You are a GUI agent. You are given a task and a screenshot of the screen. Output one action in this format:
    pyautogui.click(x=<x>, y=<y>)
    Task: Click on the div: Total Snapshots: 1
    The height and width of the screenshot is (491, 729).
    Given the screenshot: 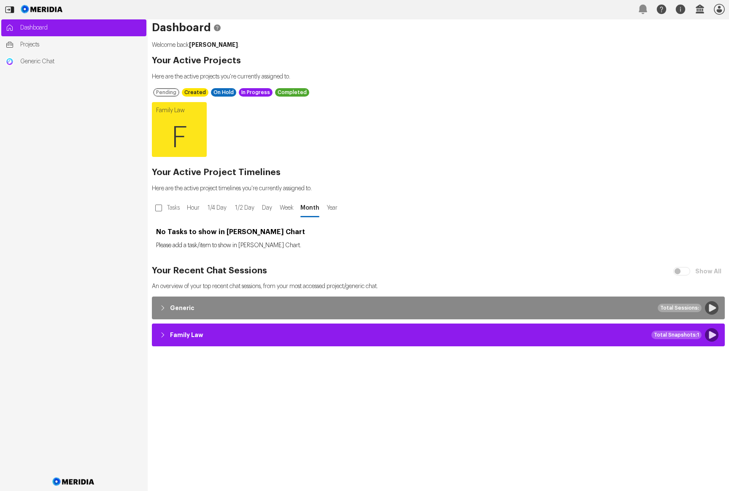 What is the action you would take?
    pyautogui.click(x=676, y=335)
    